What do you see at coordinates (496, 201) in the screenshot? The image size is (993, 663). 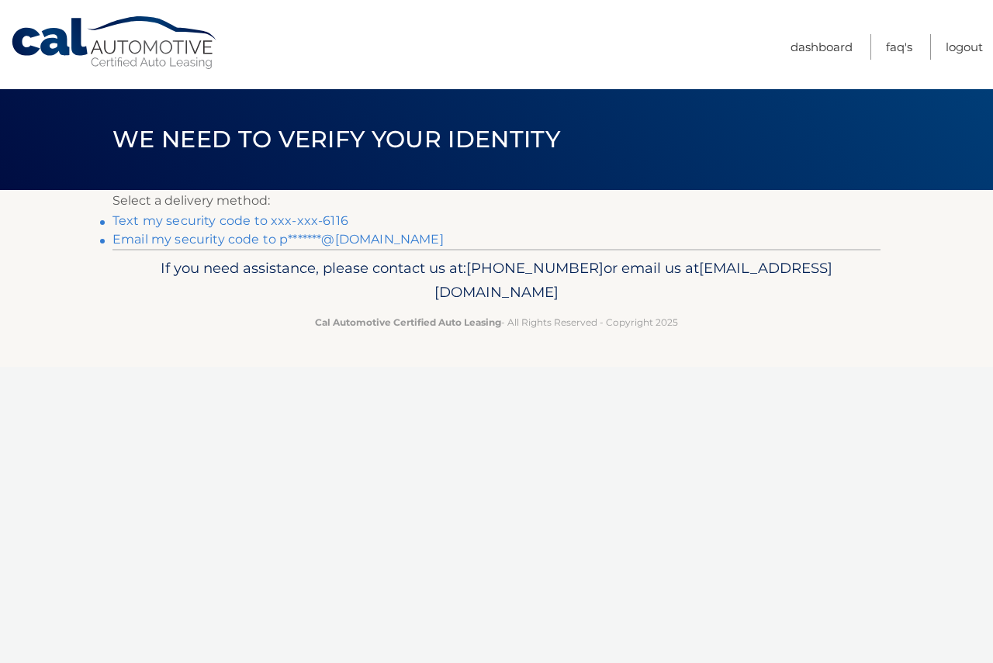 I see `p: Select a delivery method:` at bounding box center [496, 201].